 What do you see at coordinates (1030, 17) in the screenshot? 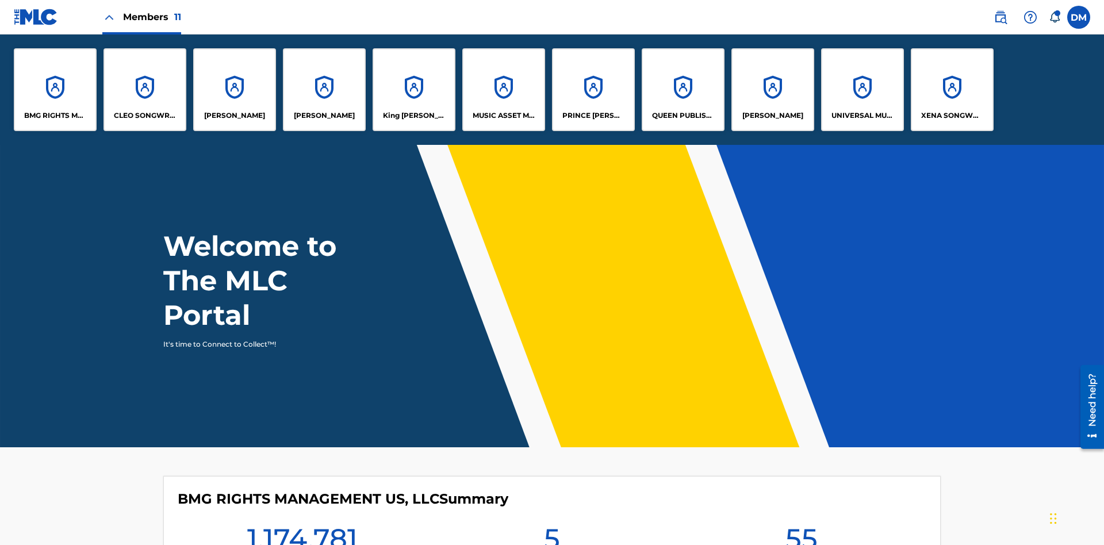
I see `div: Help` at bounding box center [1030, 17].